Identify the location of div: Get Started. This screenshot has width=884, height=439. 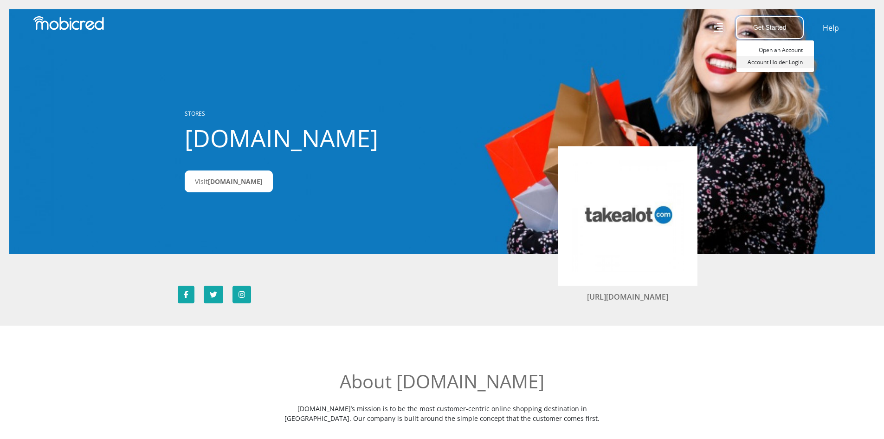
(775, 56).